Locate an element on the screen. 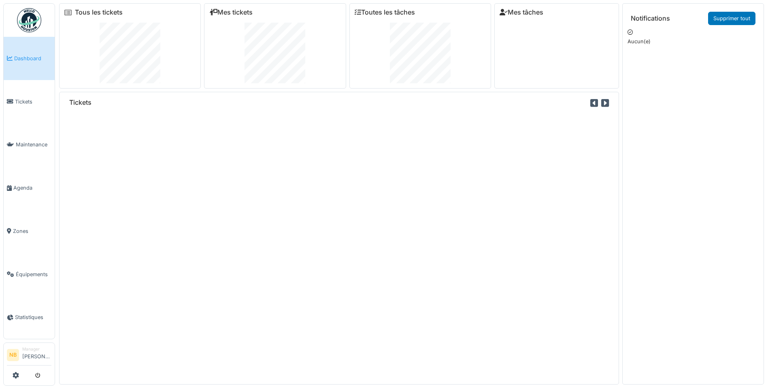 The height and width of the screenshot is (389, 768). a: Supprimer tout is located at coordinates (732, 18).